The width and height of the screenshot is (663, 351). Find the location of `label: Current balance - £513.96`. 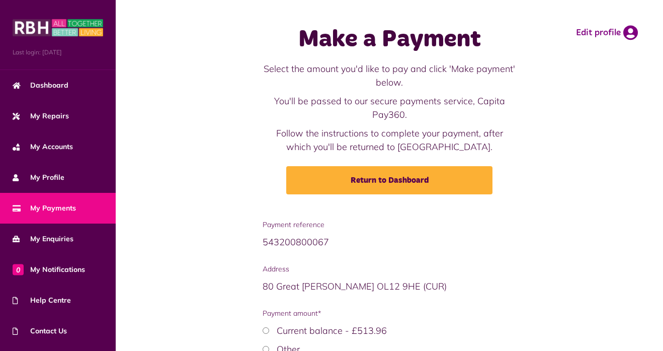

label: Current balance - £513.96 is located at coordinates (331, 330).